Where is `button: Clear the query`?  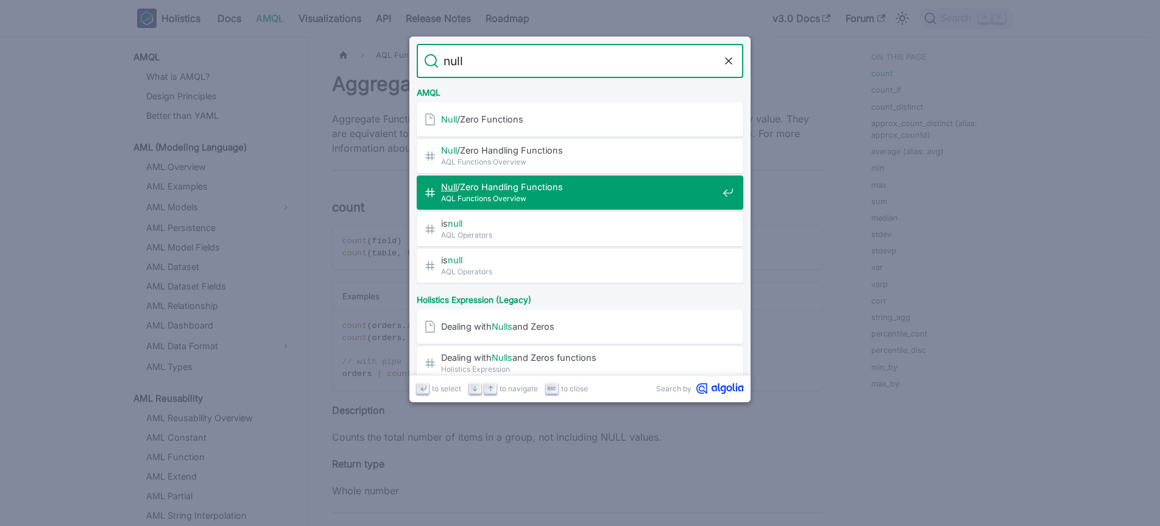
button: Clear the query is located at coordinates (729, 61).